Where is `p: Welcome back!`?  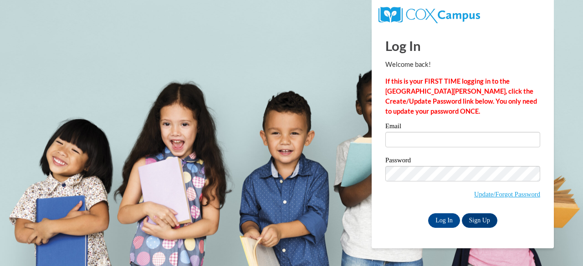 p: Welcome back! is located at coordinates (463, 65).